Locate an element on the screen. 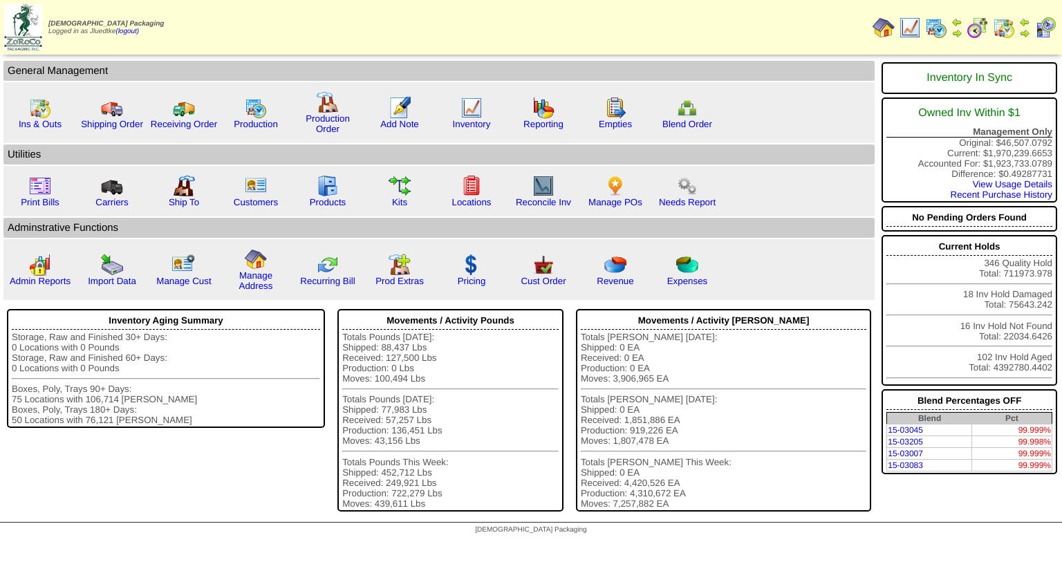 The height and width of the screenshot is (571, 1062). img: prodextras.gif is located at coordinates (400, 265).